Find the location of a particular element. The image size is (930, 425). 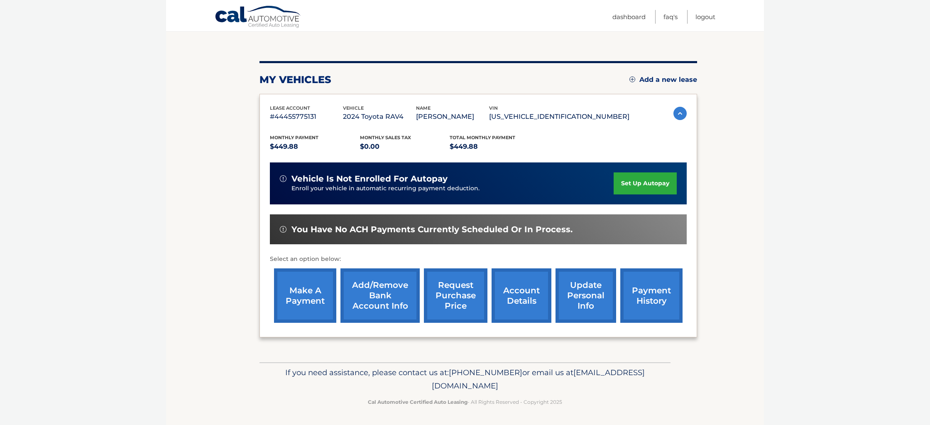

strong: Cal Automotive Certified Auto Leasing is located at coordinates (417, 401).